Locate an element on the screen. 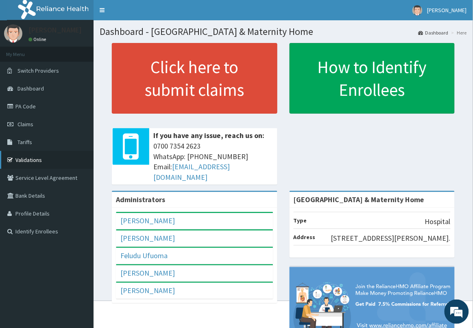 The width and height of the screenshot is (473, 328). span: Claims is located at coordinates (25, 124).